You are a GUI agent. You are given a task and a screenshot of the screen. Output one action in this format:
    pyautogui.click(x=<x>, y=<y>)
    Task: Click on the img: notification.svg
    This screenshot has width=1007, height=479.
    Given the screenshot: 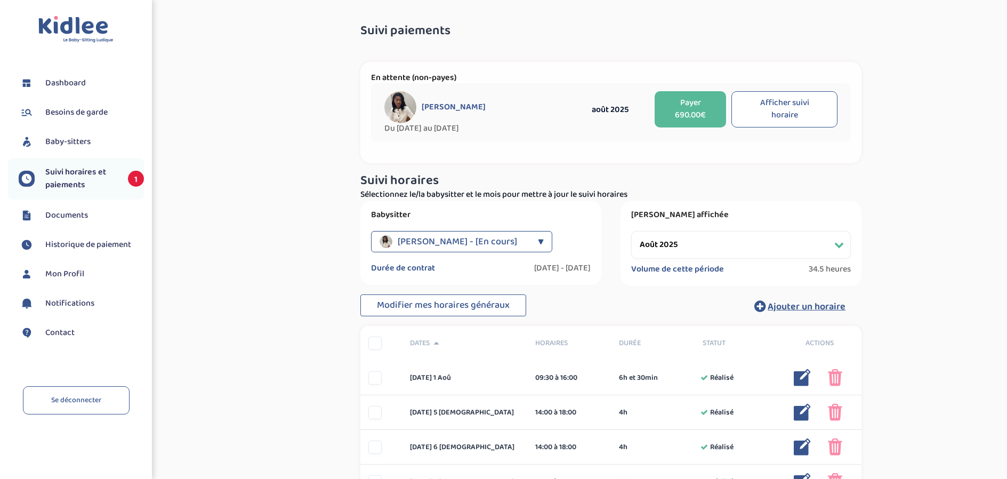 What is the action you would take?
    pyautogui.click(x=27, y=303)
    